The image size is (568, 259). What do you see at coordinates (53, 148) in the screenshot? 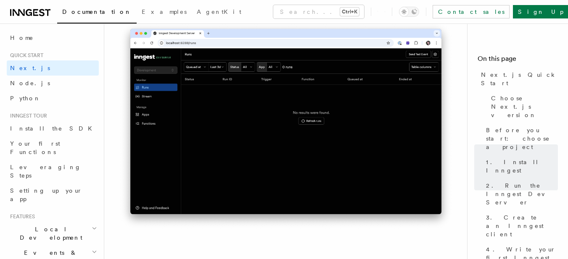
I see `a: Your first Functions` at bounding box center [53, 148].